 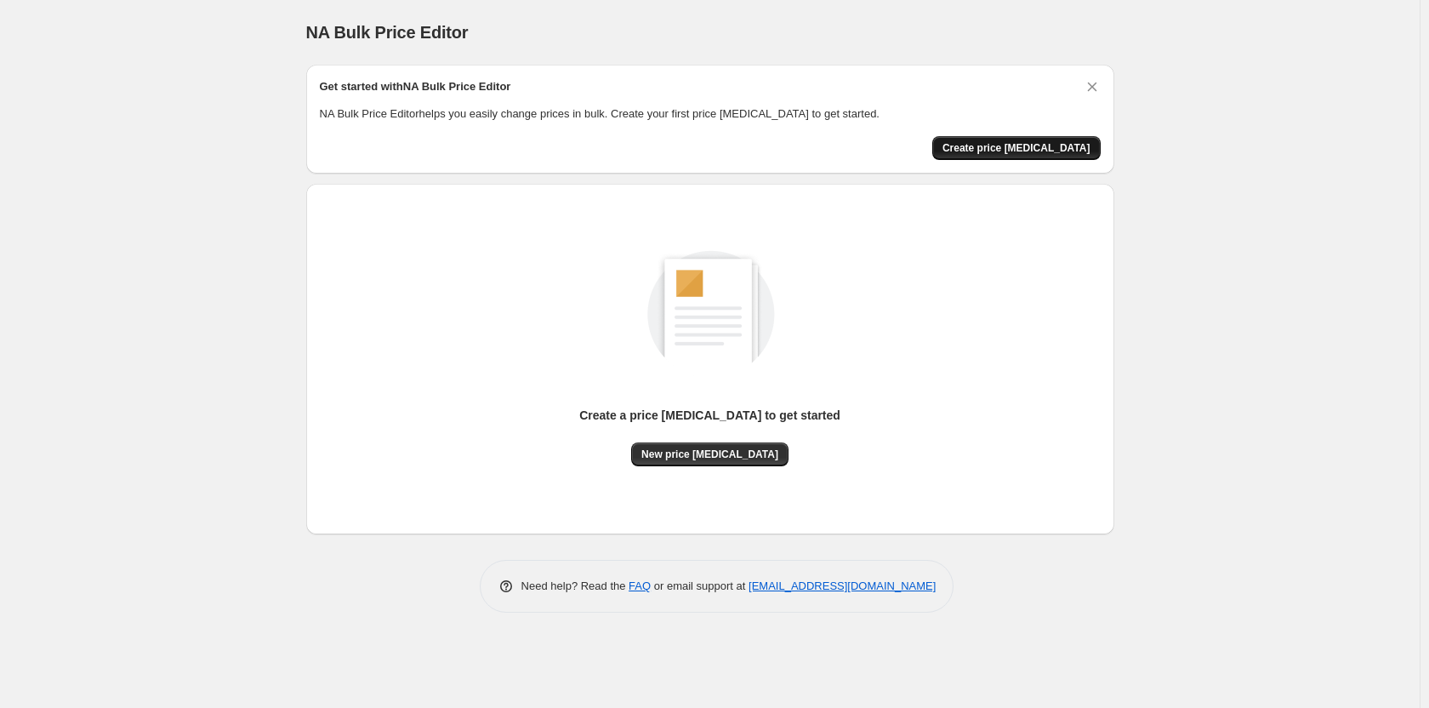 What do you see at coordinates (387, 32) in the screenshot?
I see `span: NA Bulk Price Editor` at bounding box center [387, 32].